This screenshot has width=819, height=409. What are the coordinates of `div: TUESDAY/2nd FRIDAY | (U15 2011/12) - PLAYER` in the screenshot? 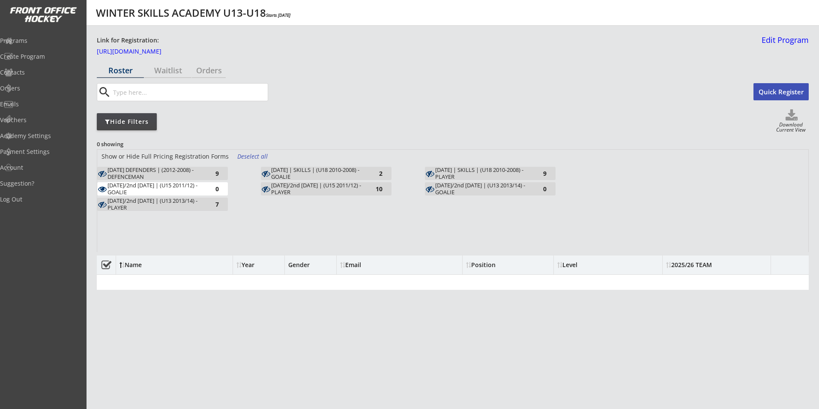 It's located at (318, 188).